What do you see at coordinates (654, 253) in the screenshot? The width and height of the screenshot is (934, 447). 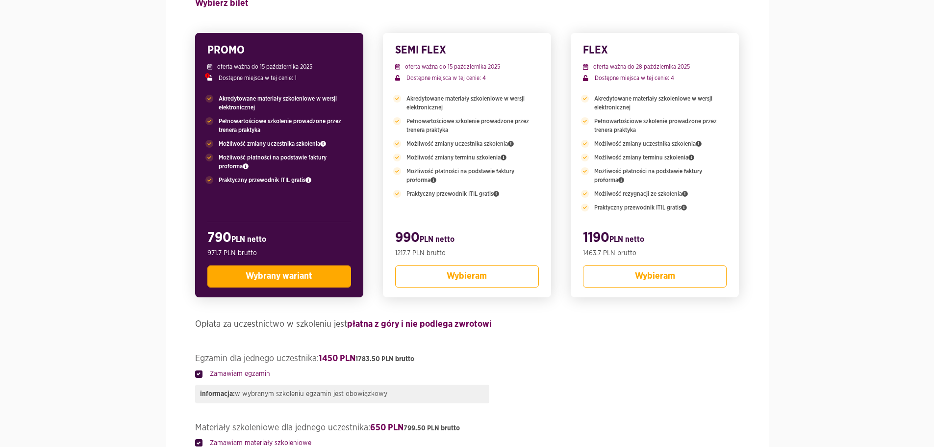 I see `p: 1463.7 PLN brutto` at bounding box center [654, 253].